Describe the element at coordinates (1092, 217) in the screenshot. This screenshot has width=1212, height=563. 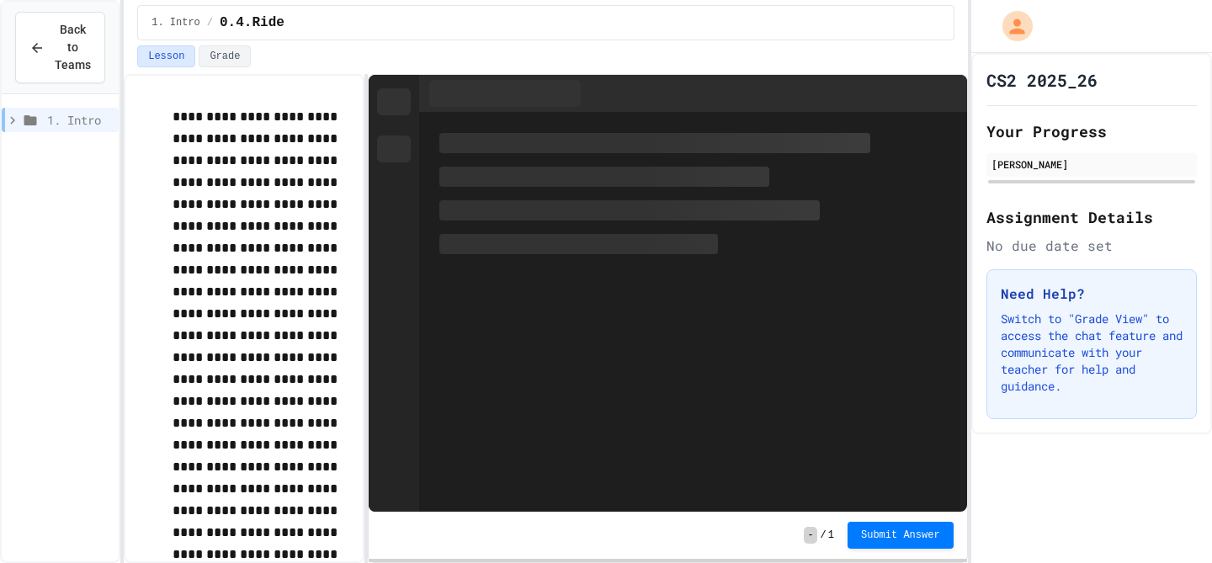
I see `h2: Assignment Details` at that location.